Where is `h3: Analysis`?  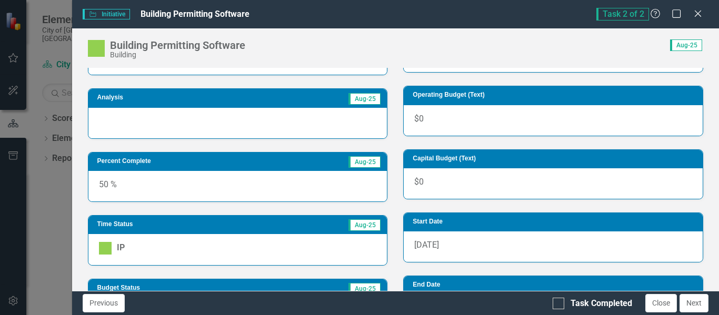
h3: Analysis is located at coordinates (160, 97).